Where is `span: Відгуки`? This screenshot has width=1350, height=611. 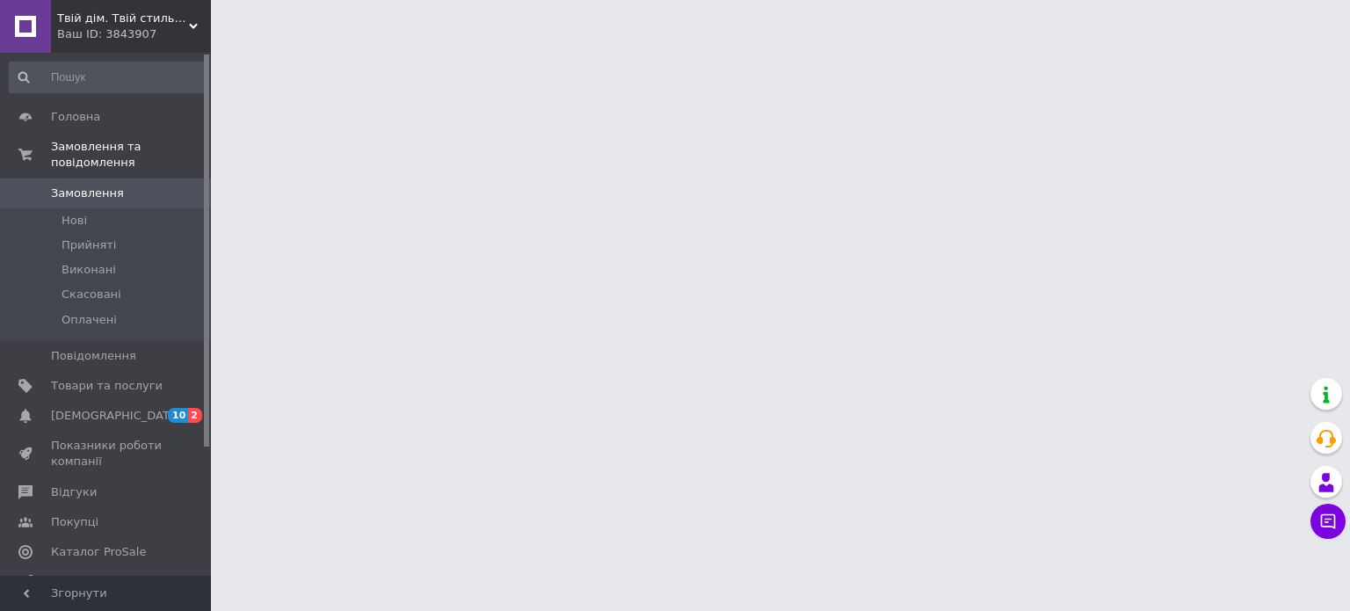
span: Відгуки is located at coordinates (74, 492).